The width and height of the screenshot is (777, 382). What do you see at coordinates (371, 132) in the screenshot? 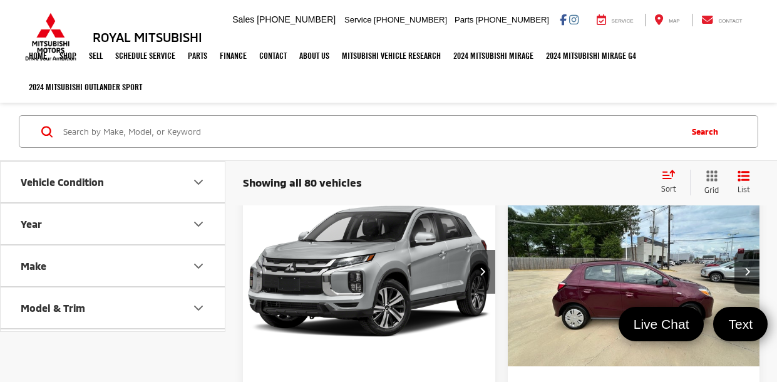
I see `form: Search by Make, Model, or Keyword` at bounding box center [371, 132].